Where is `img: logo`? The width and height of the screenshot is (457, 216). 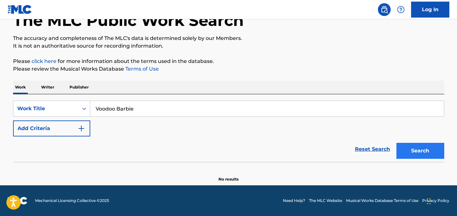
img: logo is located at coordinates (18, 200).